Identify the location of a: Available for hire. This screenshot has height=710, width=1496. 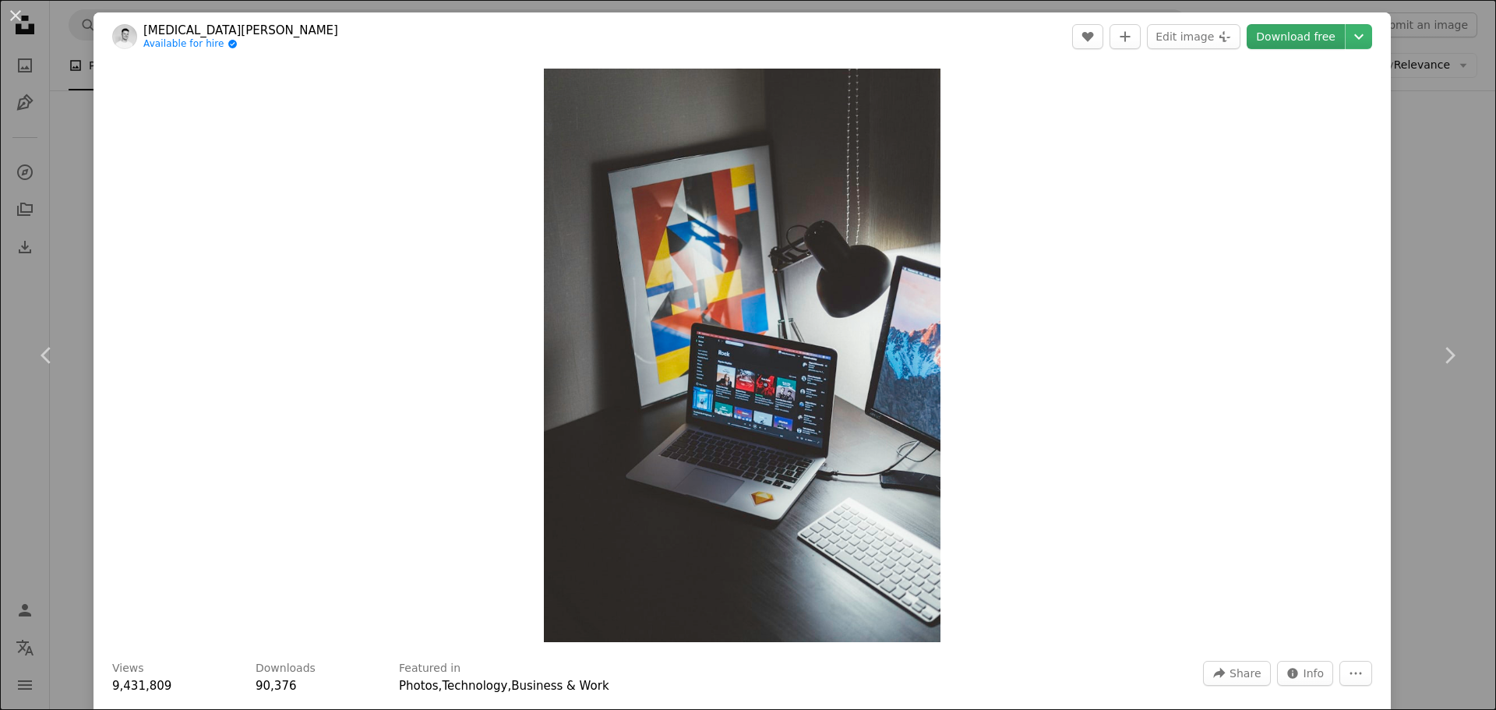
(241, 44).